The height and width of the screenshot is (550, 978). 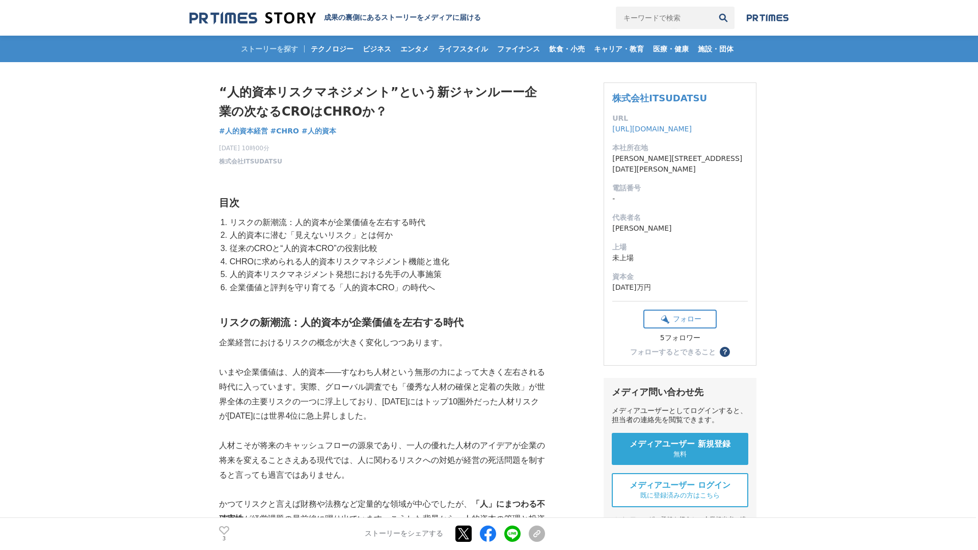 What do you see at coordinates (671, 49) in the screenshot?
I see `span: 医療・健康` at bounding box center [671, 49].